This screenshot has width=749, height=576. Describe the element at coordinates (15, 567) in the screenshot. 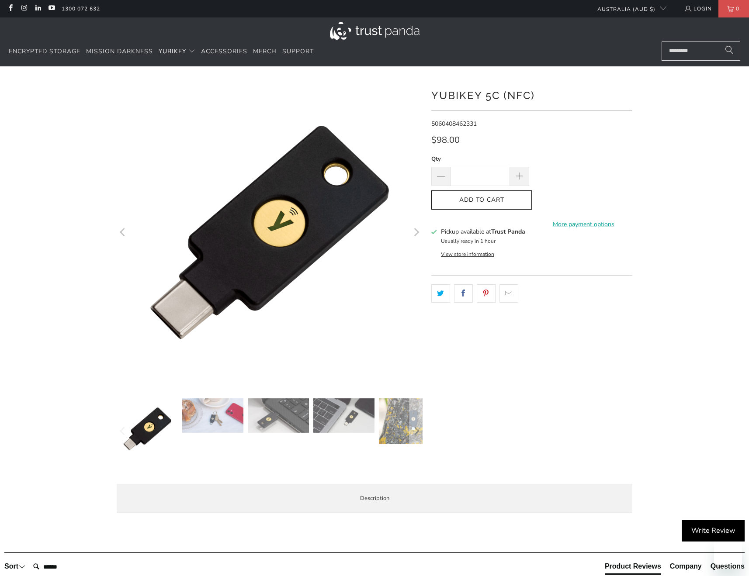

I see `div: Sort` at that location.